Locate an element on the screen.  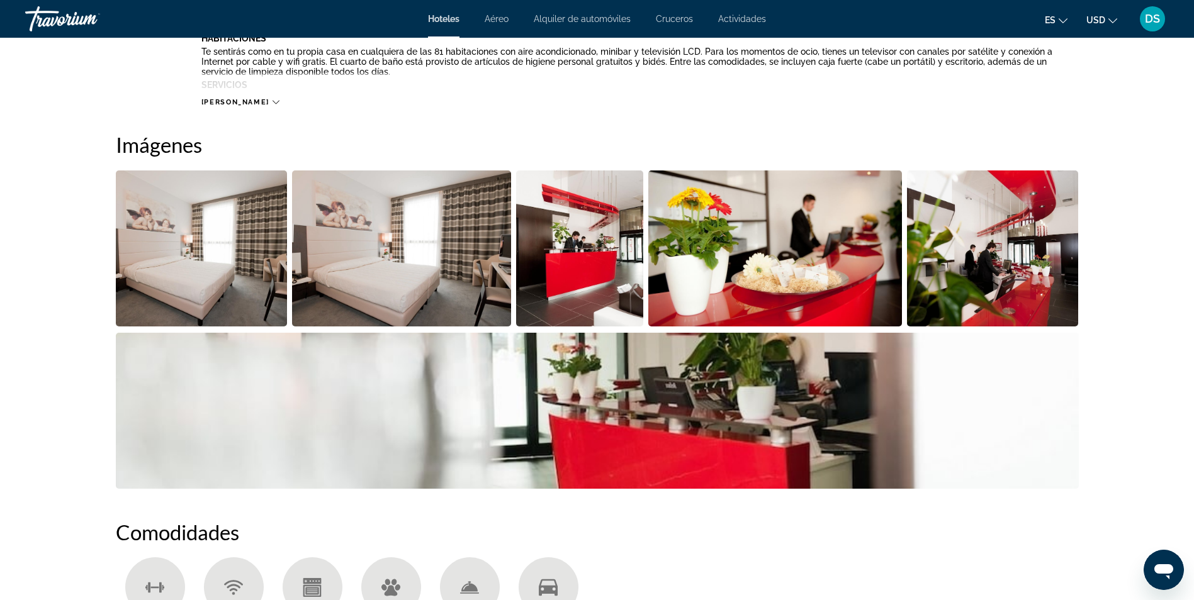
span: USD is located at coordinates (1096, 20).